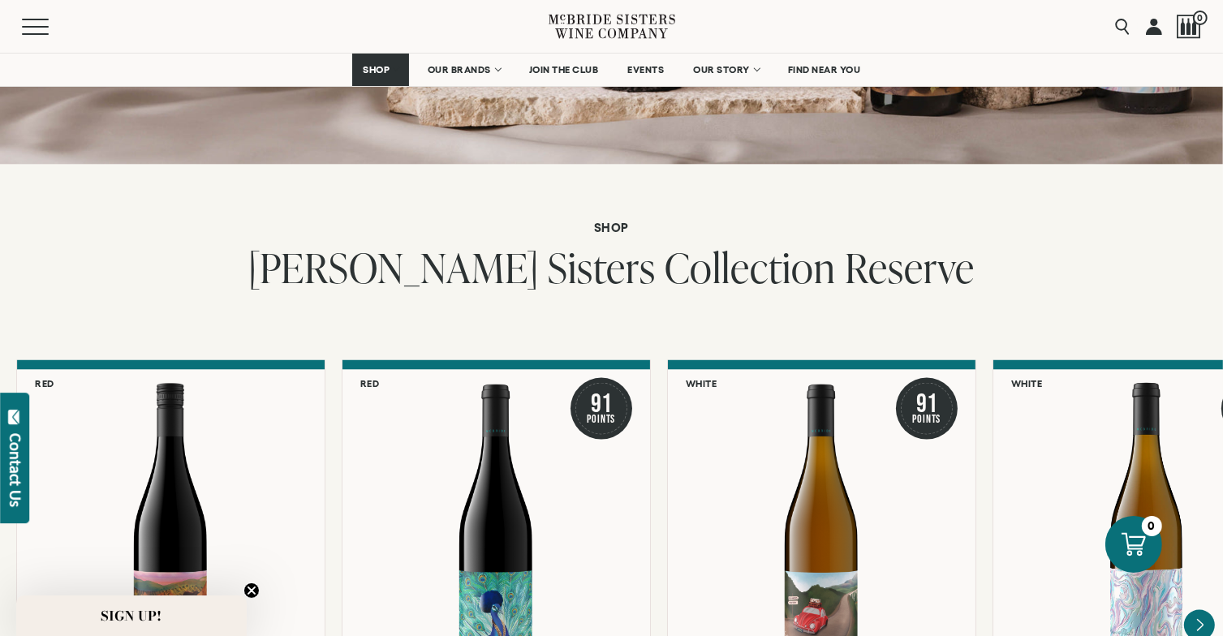 This screenshot has width=1223, height=636. What do you see at coordinates (15, 470) in the screenshot?
I see `div: Contact Us` at bounding box center [15, 470].